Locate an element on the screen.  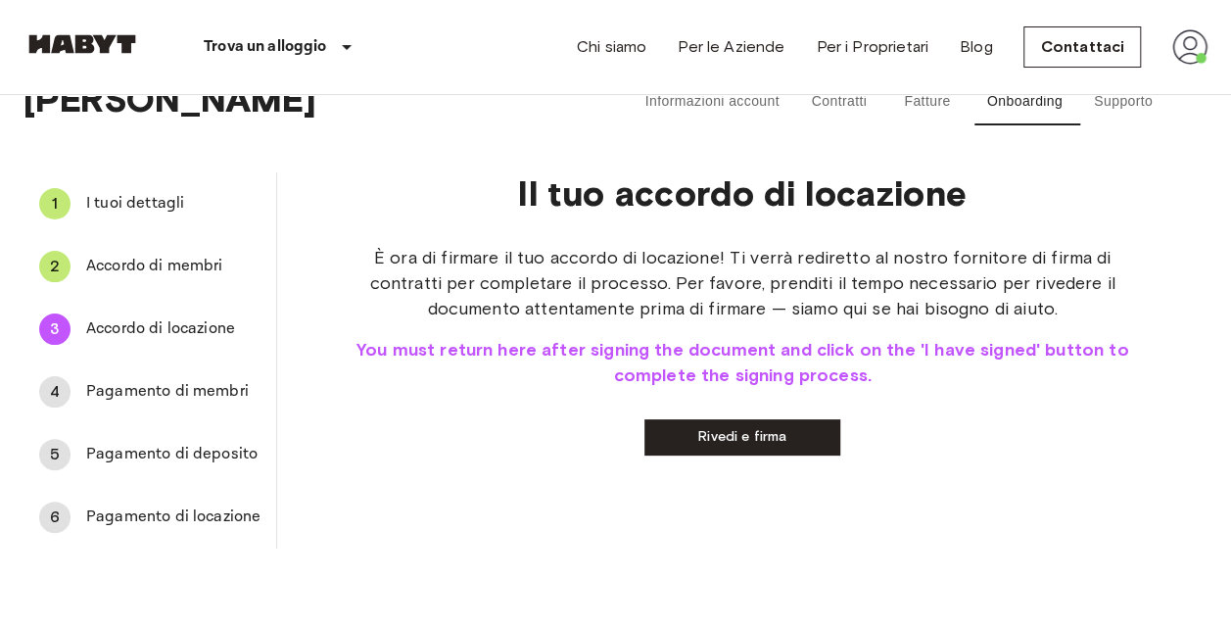
a: Chi siamo is located at coordinates (611, 47).